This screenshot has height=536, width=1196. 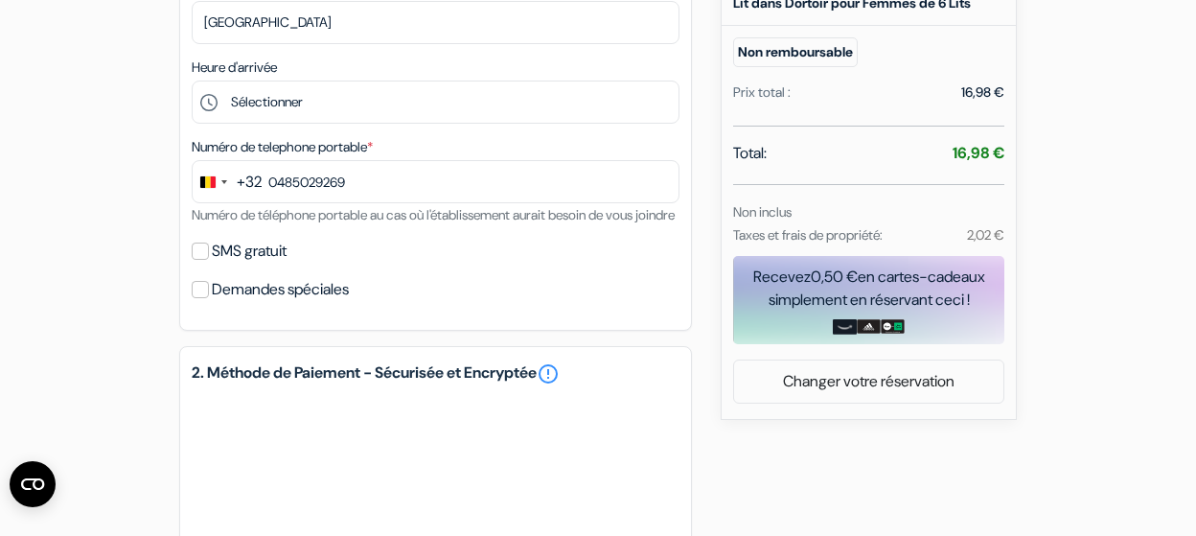 What do you see at coordinates (548, 374) in the screenshot?
I see `a: error_outline` at bounding box center [548, 374].